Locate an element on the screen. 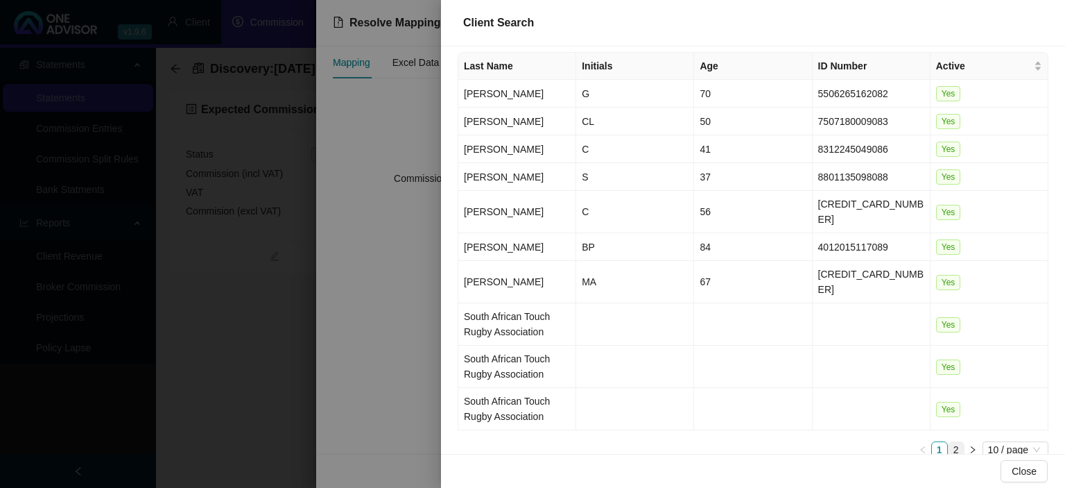 This screenshot has width=1065, height=488. span: 70 is located at coordinates (705, 94).